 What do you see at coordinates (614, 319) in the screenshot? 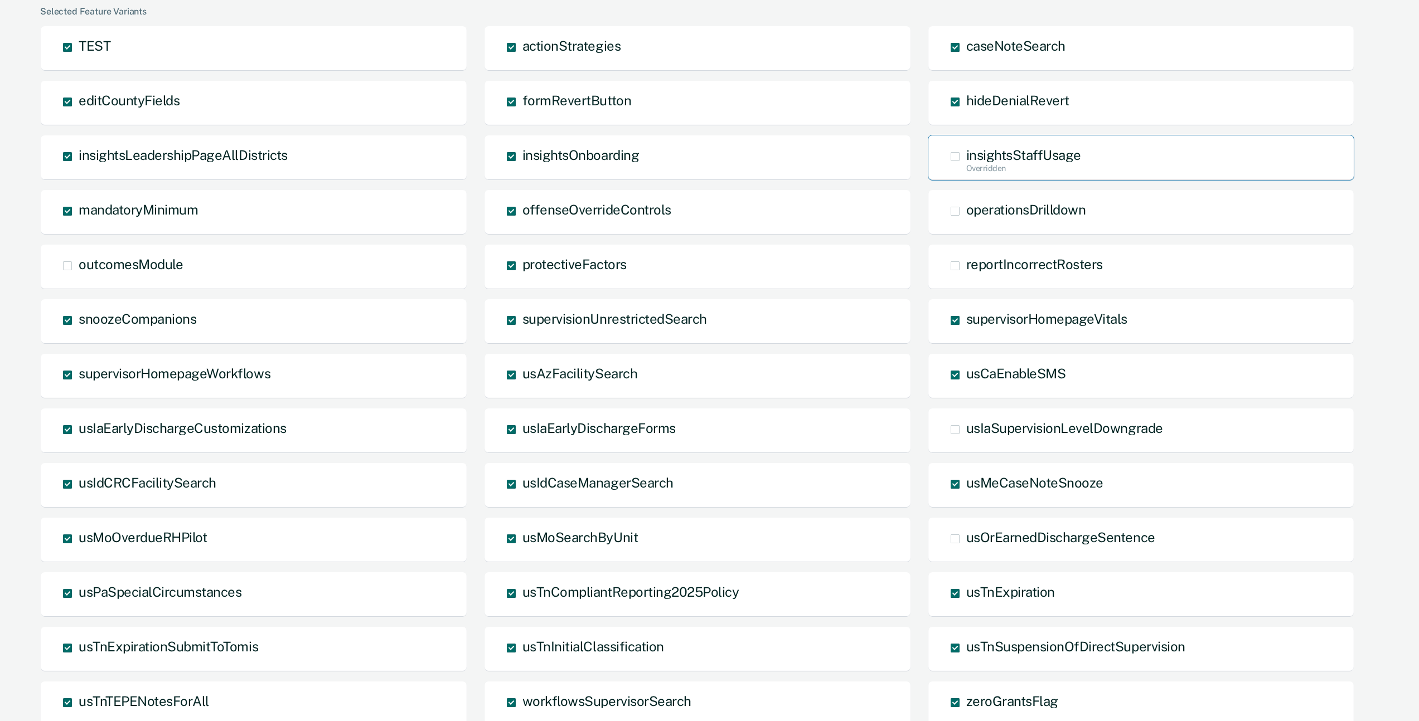
I see `span: supervisionUnrestrictedSearch` at bounding box center [614, 319].